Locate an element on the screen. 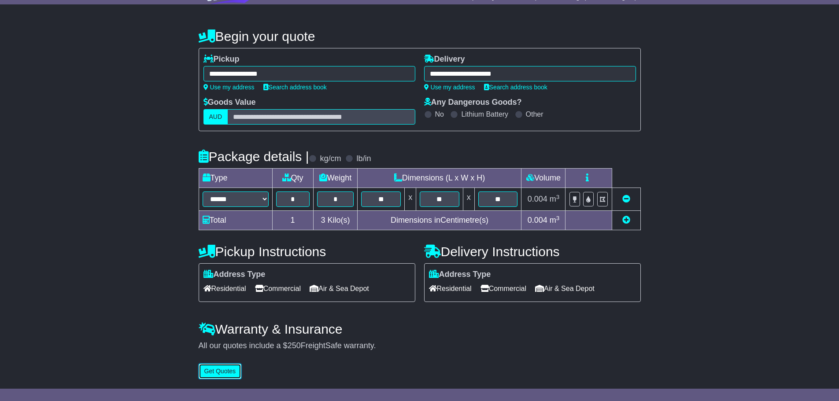 This screenshot has width=839, height=401. label: kg/cm is located at coordinates (330, 159).